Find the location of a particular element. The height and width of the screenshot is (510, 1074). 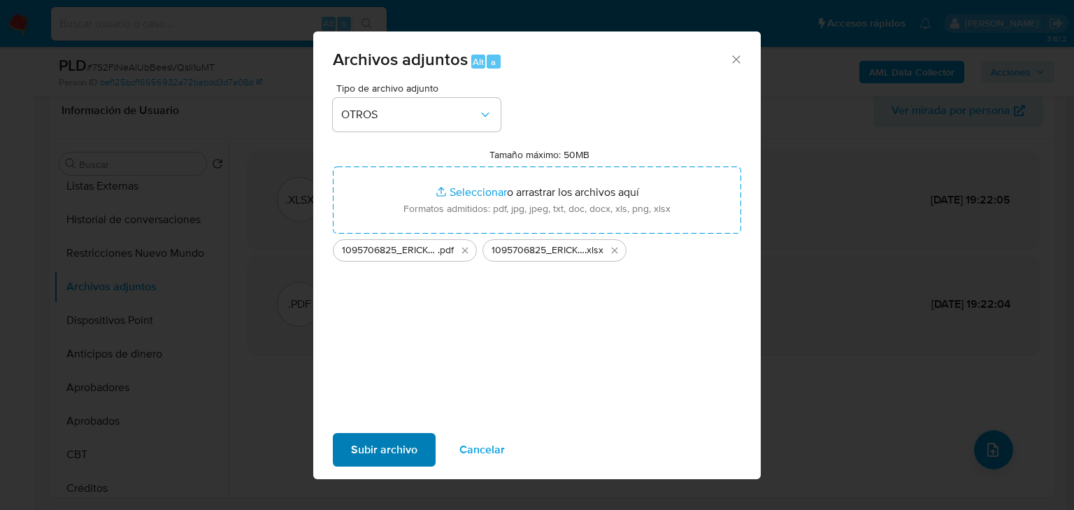

span: Alt is located at coordinates (478, 62).